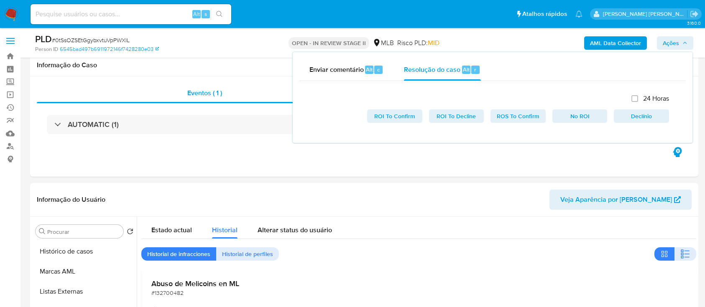  Describe the element at coordinates (518, 116) in the screenshot. I see `button: ROS To Confirm` at that location.